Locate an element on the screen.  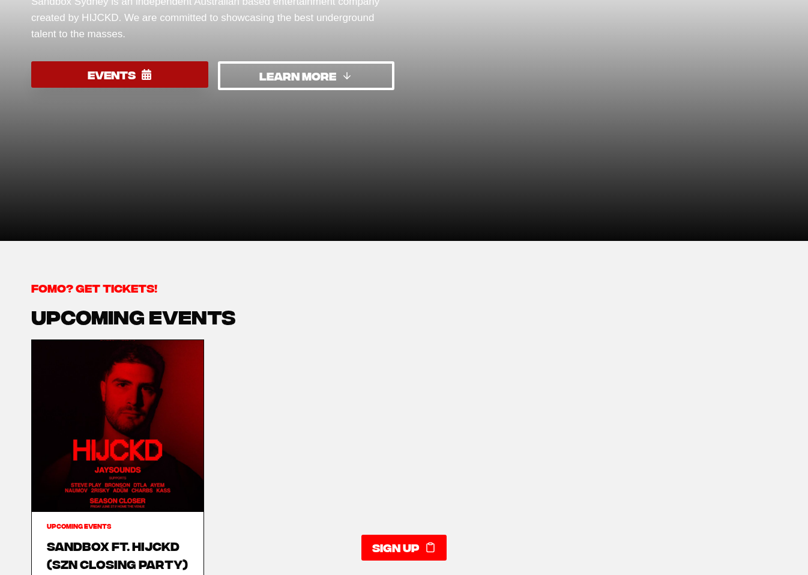
span: LEARN MORE is located at coordinates (298, 76).